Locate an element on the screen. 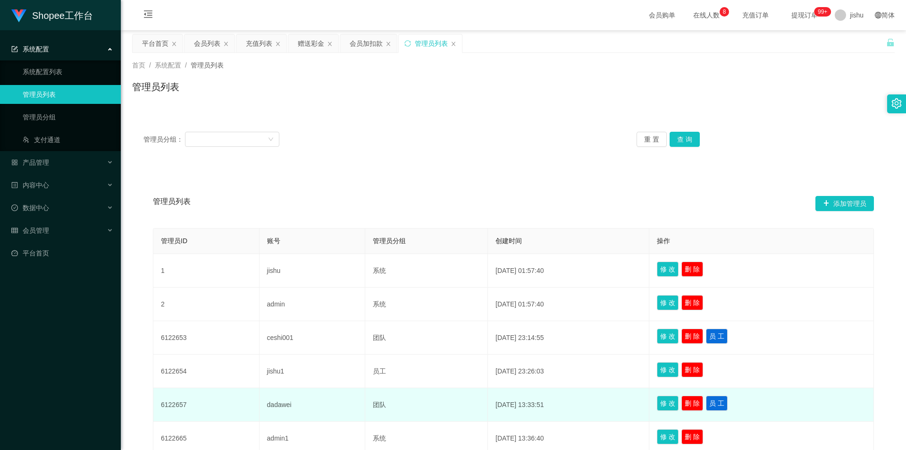 The image size is (906, 450). a: 管理员分组 is located at coordinates (68, 117).